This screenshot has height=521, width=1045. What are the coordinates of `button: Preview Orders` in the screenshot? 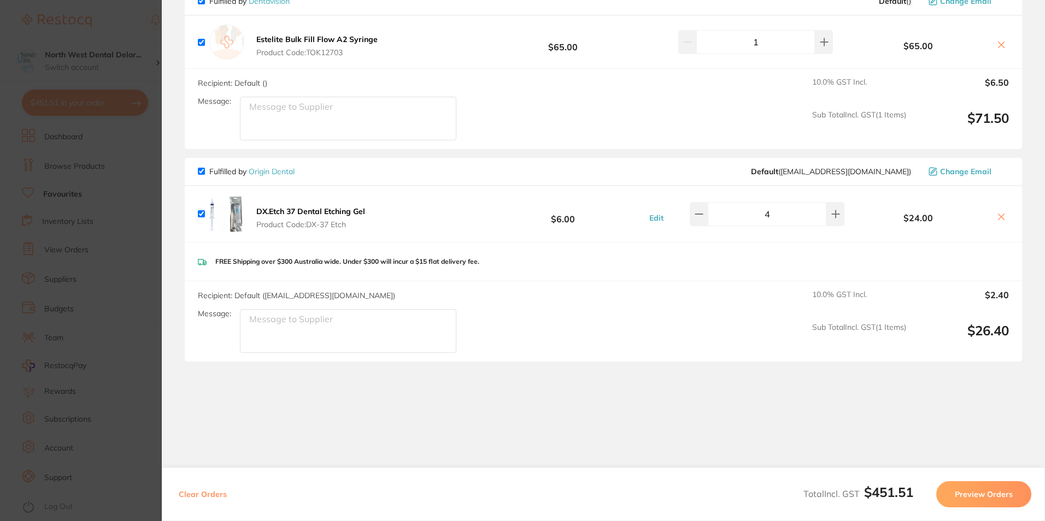 It's located at (983, 494).